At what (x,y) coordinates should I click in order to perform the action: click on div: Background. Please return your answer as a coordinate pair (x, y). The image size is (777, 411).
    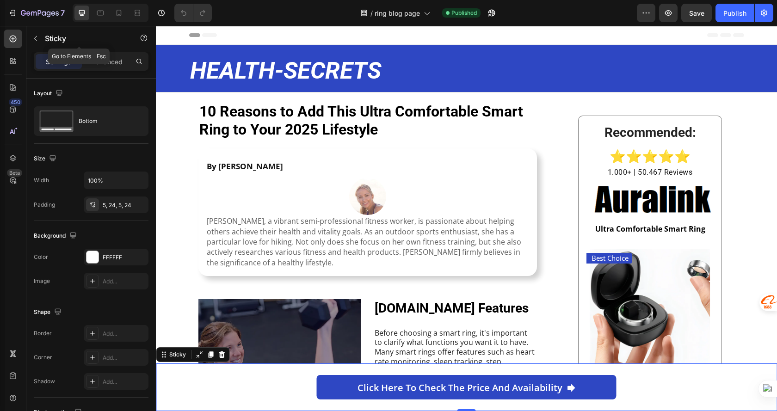
    Looking at the image, I should click on (56, 236).